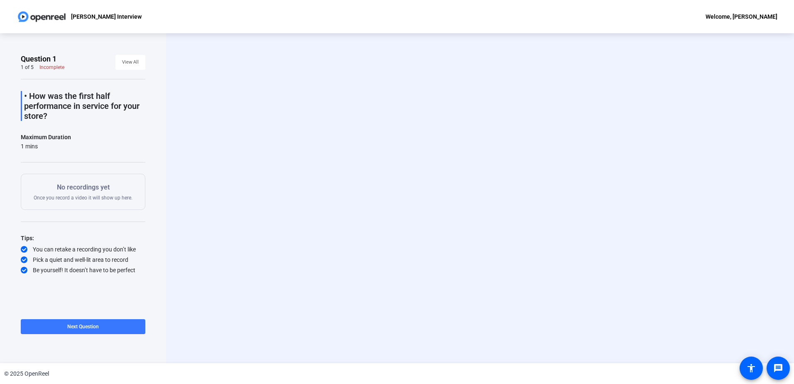 This screenshot has width=794, height=384. What do you see at coordinates (83, 191) in the screenshot?
I see `div: Once you record a video it will show up here.` at bounding box center [83, 191].